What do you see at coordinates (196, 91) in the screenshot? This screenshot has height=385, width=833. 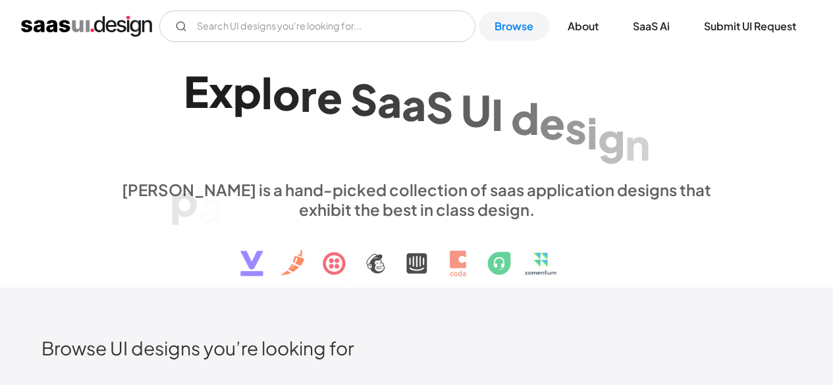 I see `div: E` at bounding box center [196, 91].